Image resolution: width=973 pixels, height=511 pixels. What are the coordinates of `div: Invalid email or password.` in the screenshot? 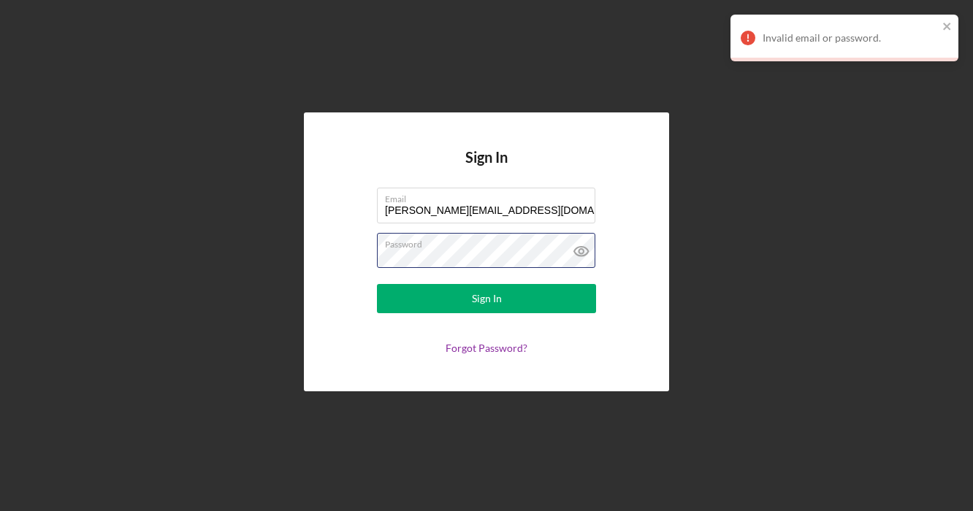 It's located at (850, 38).